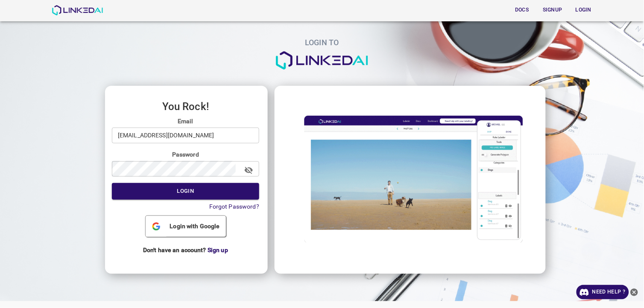 This screenshot has width=644, height=308. What do you see at coordinates (409, 179) in the screenshot?
I see `img: login_image.gif` at bounding box center [409, 179].